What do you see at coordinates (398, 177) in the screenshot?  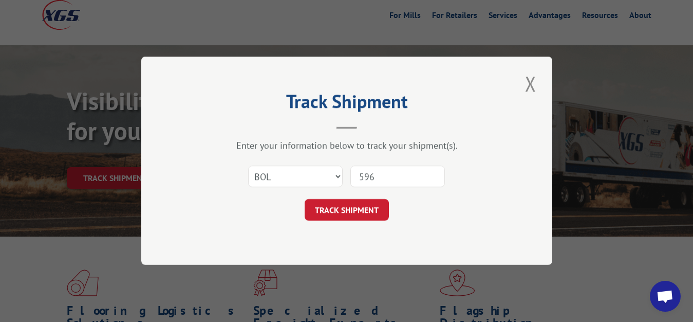 I see `input: Number(s)` at bounding box center [398, 177].